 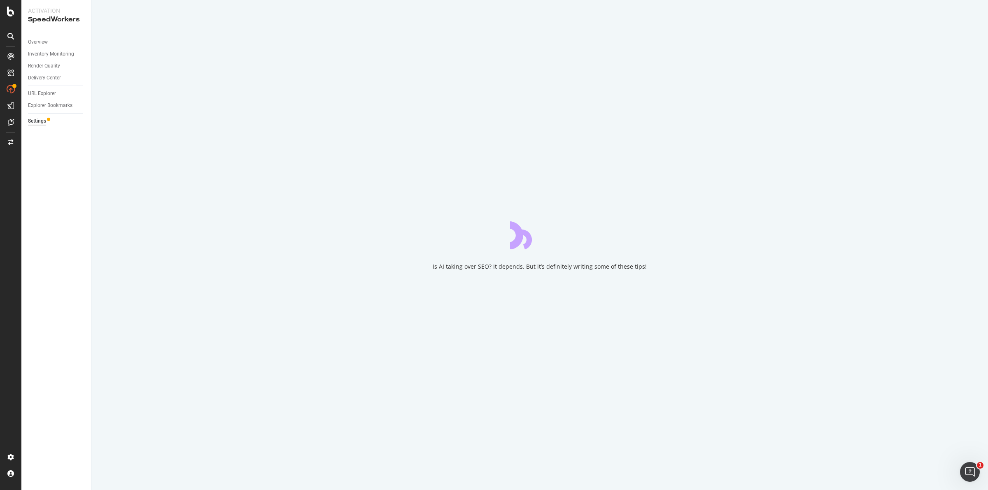 I want to click on div: Overview, so click(x=38, y=42).